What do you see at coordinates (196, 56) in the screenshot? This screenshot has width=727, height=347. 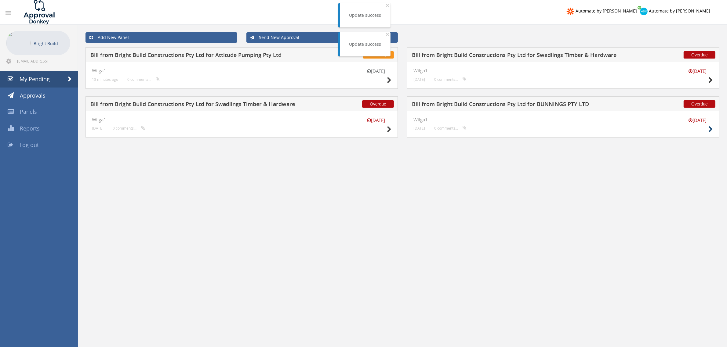 I see `h5: Bill from Bright Build Constructions Pty Ltd for Attitude Pumping Pty Ltd` at bounding box center [196, 56].